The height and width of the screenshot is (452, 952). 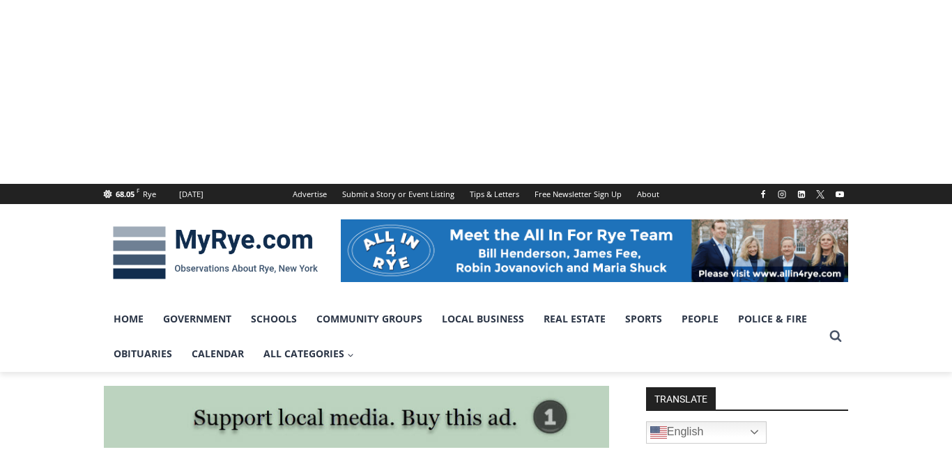 I want to click on a: Real Estate, so click(x=574, y=319).